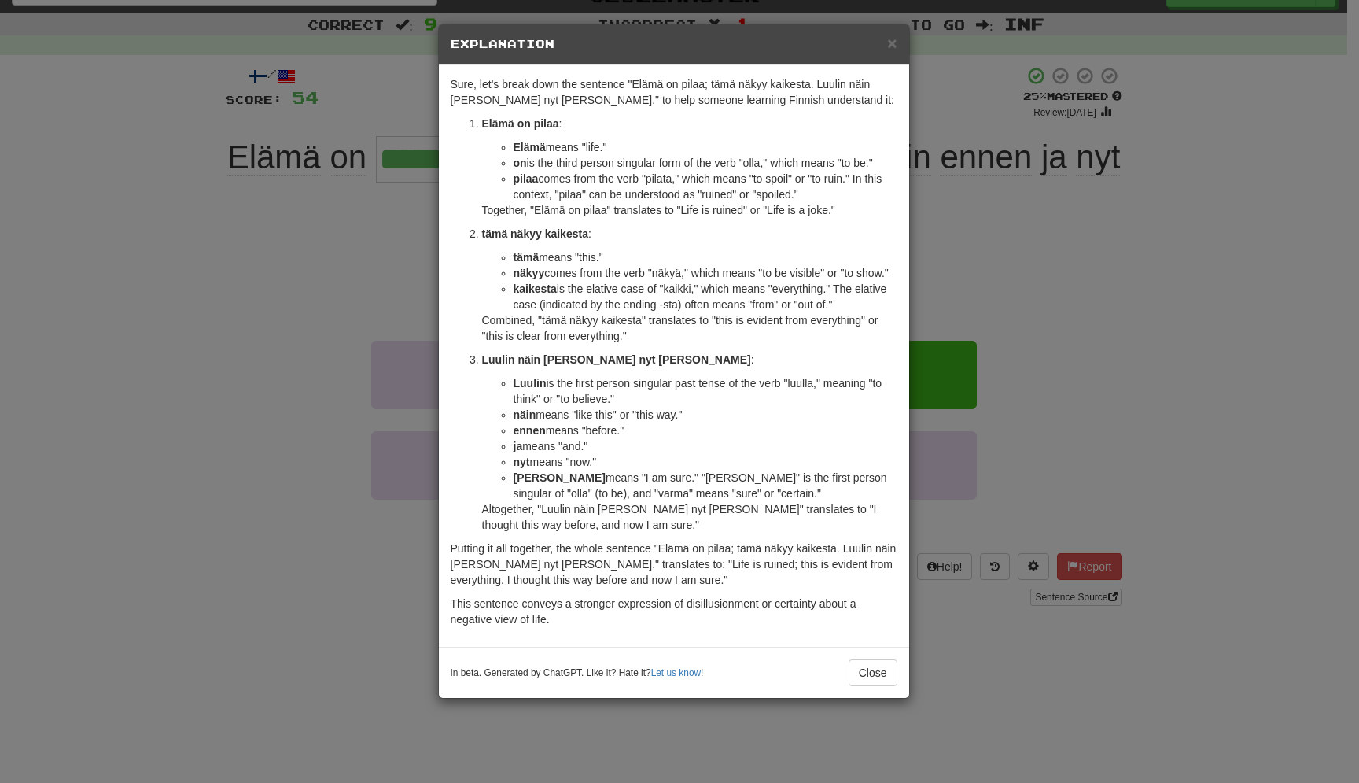 The width and height of the screenshot is (1359, 783). What do you see at coordinates (529, 147) in the screenshot?
I see `strong: Elämä` at bounding box center [529, 147].